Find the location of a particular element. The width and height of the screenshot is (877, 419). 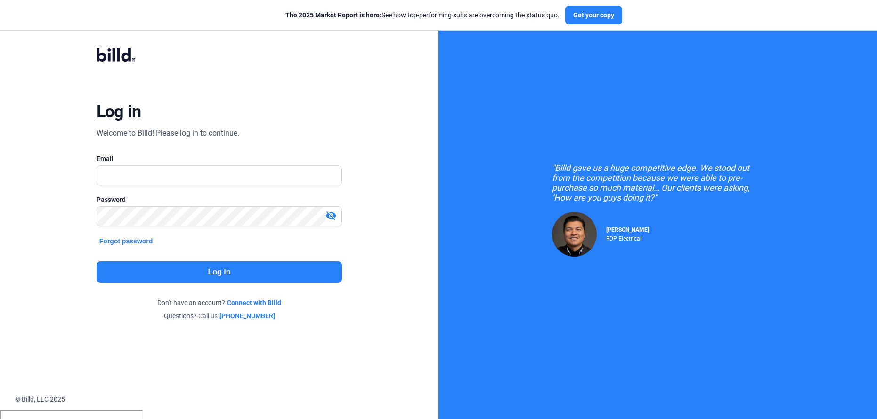

a: Connect with Billd is located at coordinates (254, 303).